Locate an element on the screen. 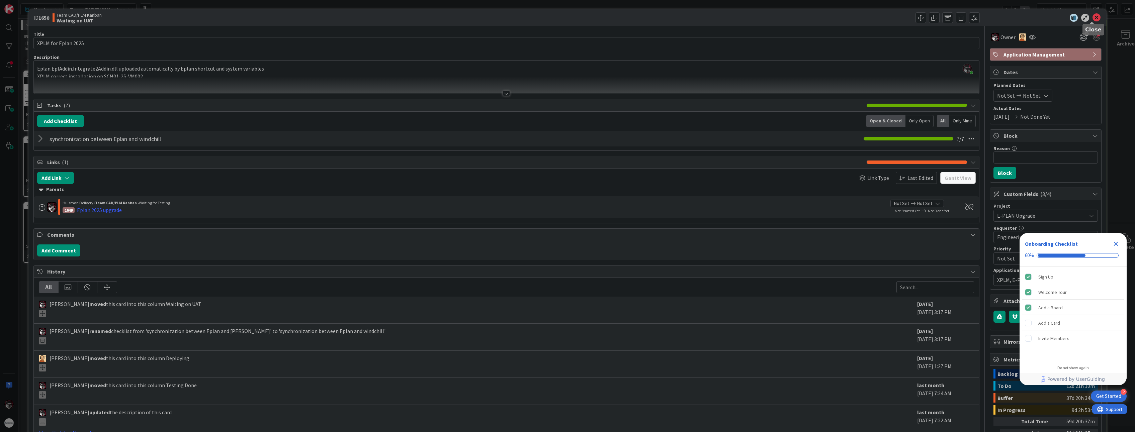 This screenshot has height=432, width=1135. div: 9d 2h 53m is located at coordinates (1083, 410).